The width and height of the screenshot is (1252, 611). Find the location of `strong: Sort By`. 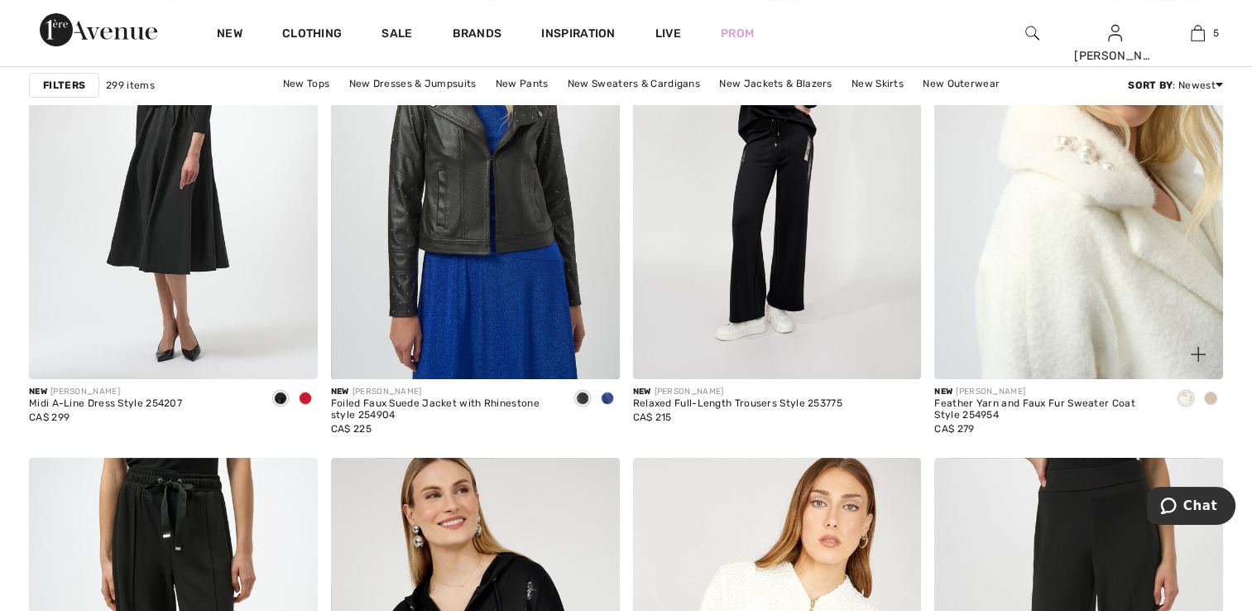

strong: Sort By is located at coordinates (1150, 85).